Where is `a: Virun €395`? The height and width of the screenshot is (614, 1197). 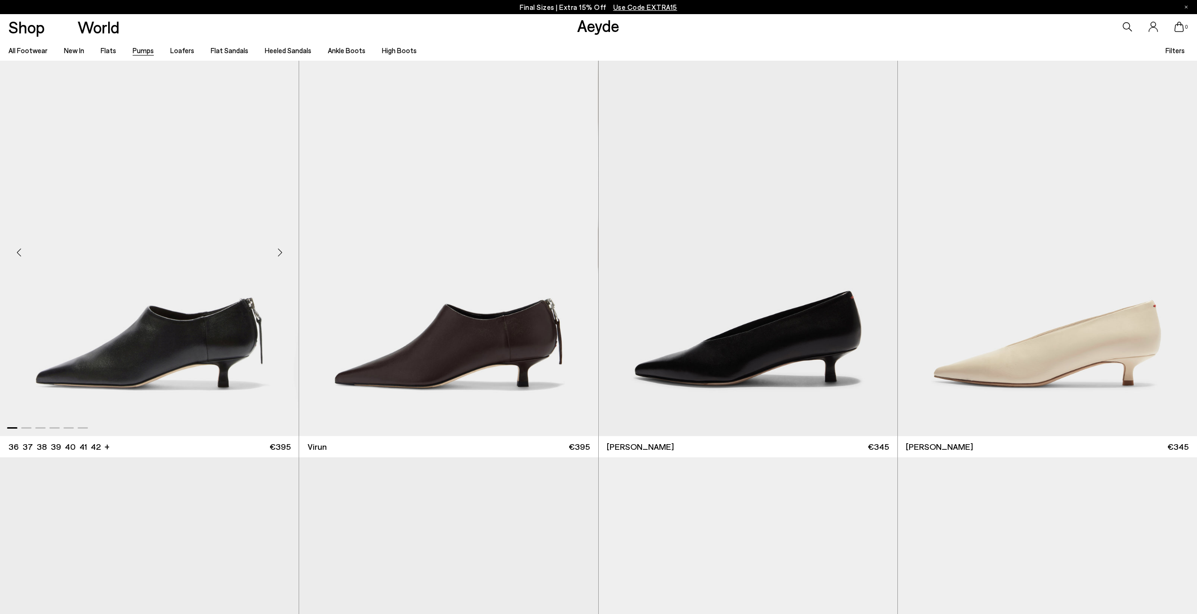
a: Virun €395 is located at coordinates (448, 446).